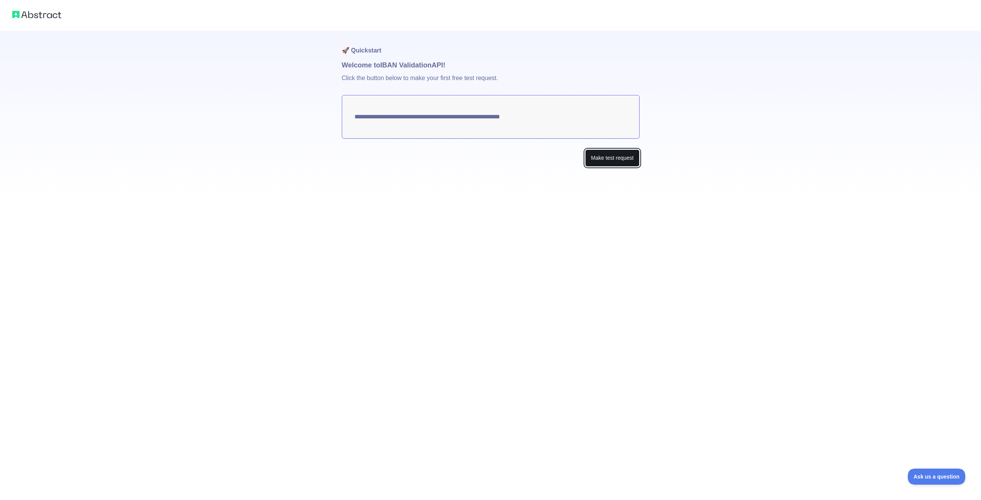  What do you see at coordinates (490, 83) in the screenshot?
I see `p: Click the button below to make your first free test request.` at bounding box center [490, 83].